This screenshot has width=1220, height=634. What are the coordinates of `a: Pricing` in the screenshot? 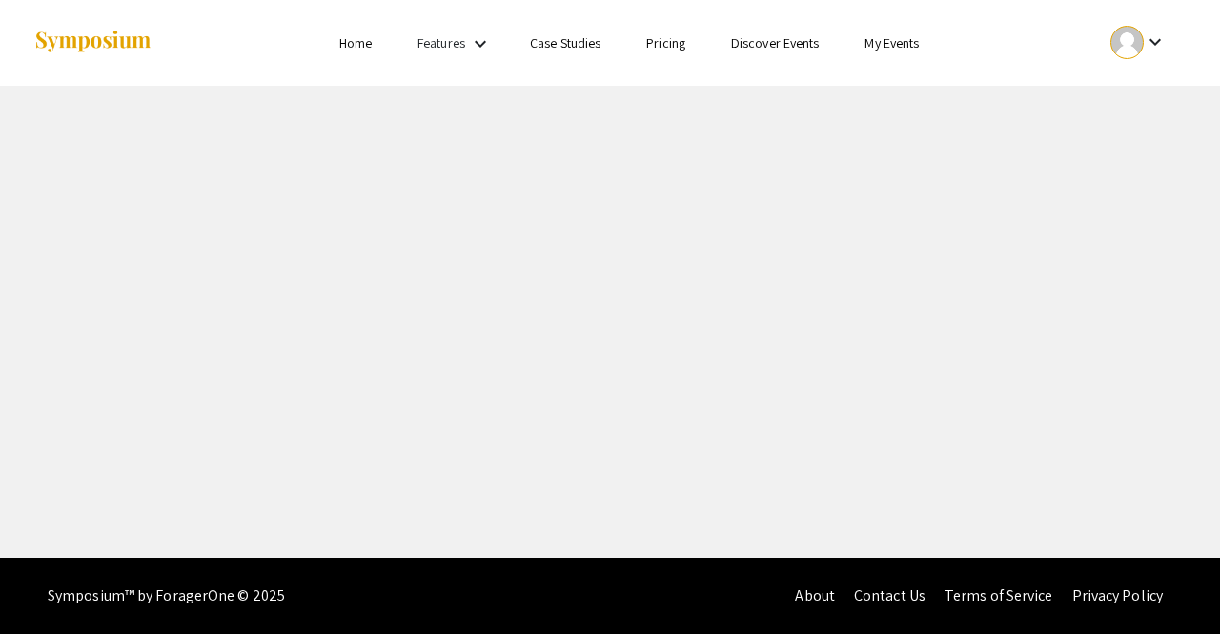 It's located at (665, 43).